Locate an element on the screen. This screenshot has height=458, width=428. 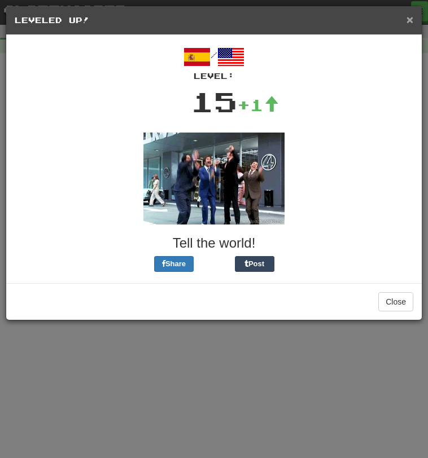
div: Level: is located at coordinates (214, 76).